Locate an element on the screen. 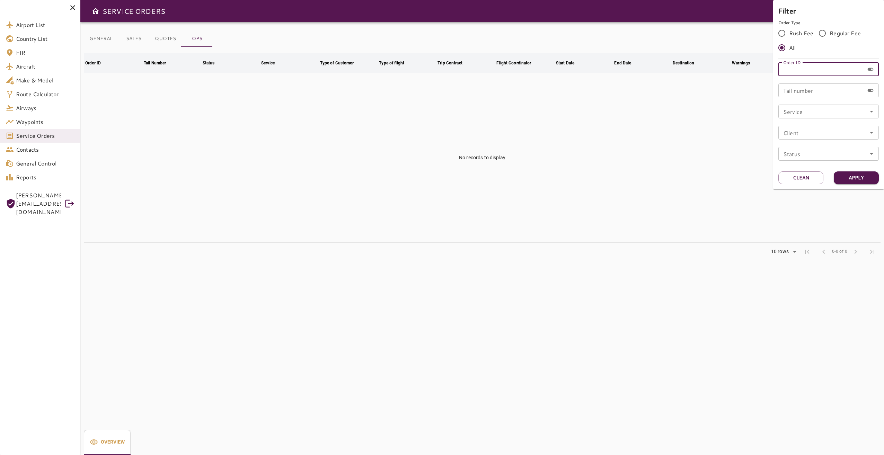 The image size is (884, 455). h6: Filter is located at coordinates (829, 11).